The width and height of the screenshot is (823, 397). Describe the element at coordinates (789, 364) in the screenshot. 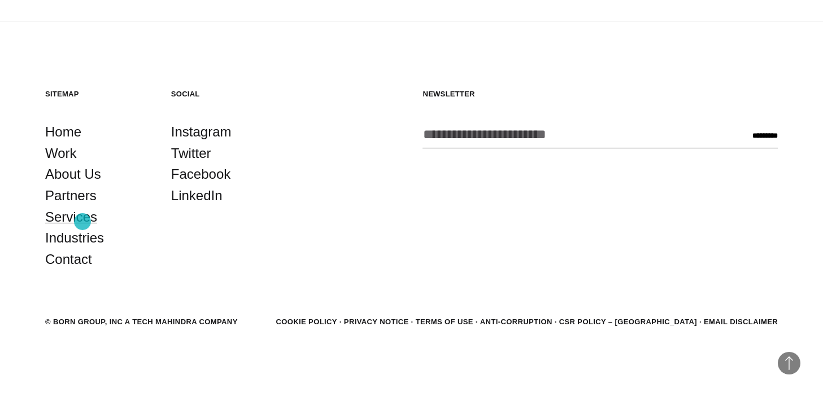

I see `button: Back to Top` at that location.